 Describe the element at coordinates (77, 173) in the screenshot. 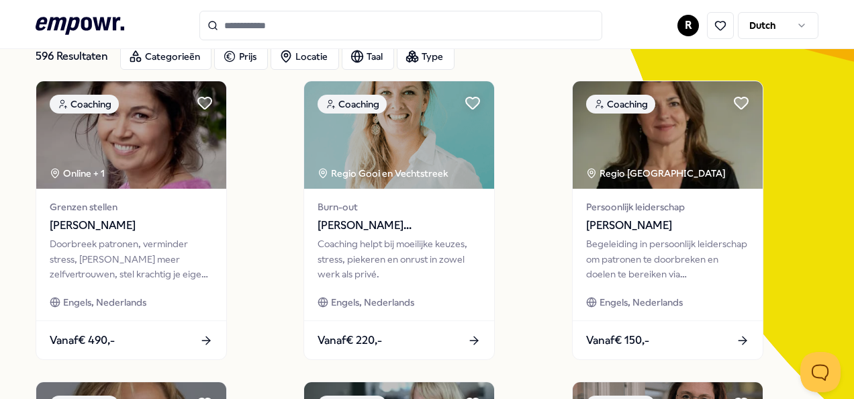

I see `div: Online + 1` at that location.